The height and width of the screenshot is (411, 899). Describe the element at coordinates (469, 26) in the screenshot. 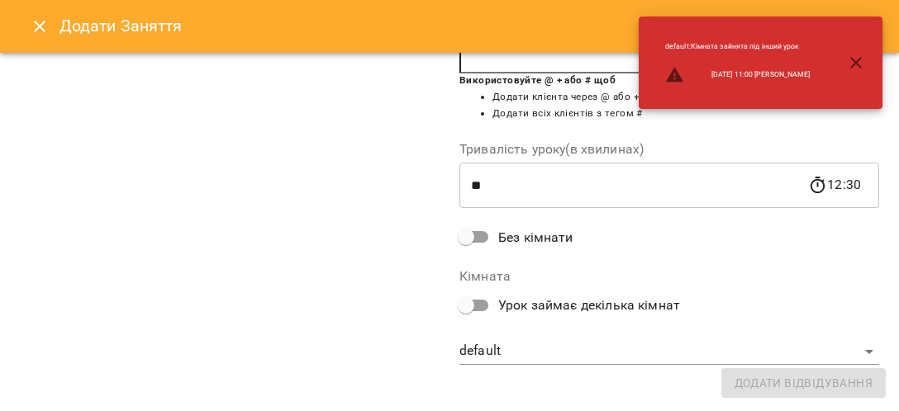

I see `h6: Додати Заняття` at that location.